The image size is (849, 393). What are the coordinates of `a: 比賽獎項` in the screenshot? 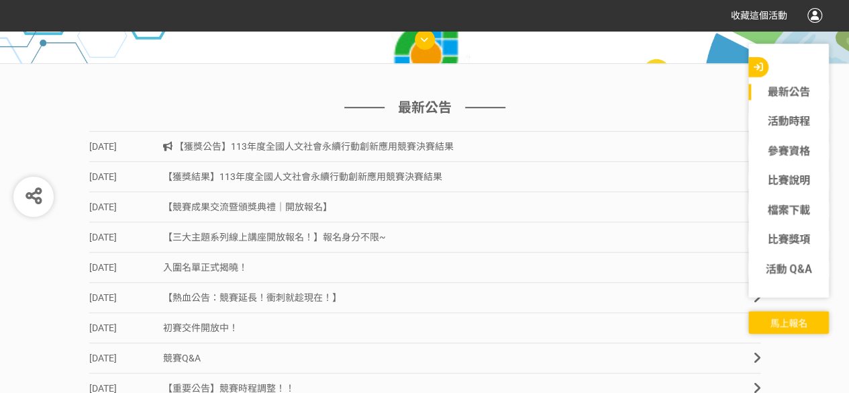 It's located at (788, 240).